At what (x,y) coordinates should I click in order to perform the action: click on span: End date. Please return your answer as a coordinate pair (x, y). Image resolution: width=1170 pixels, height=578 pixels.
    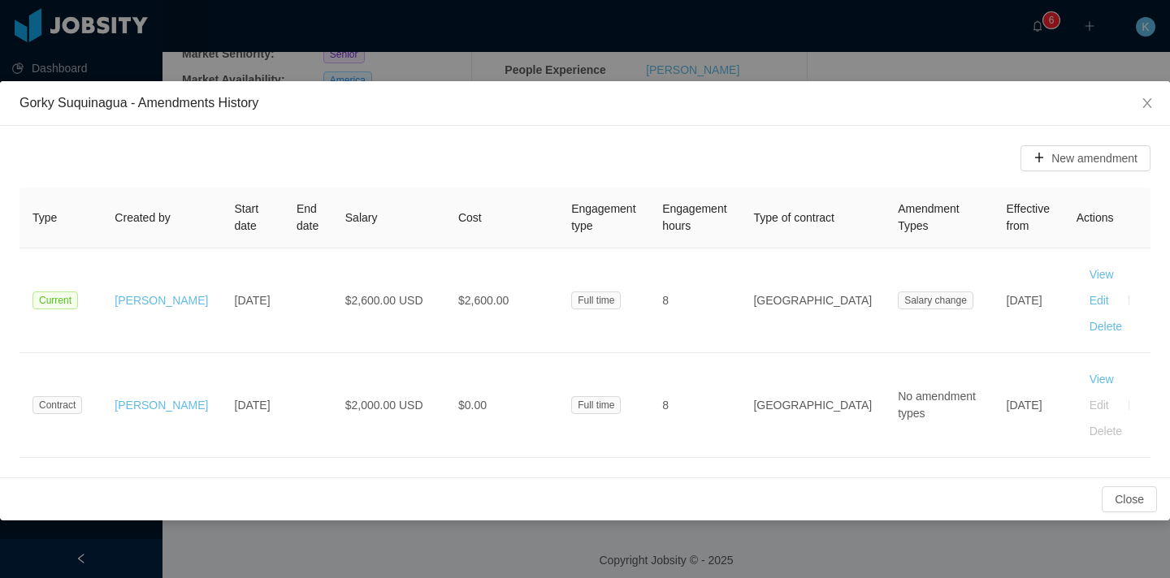
    Looking at the image, I should click on (307, 217).